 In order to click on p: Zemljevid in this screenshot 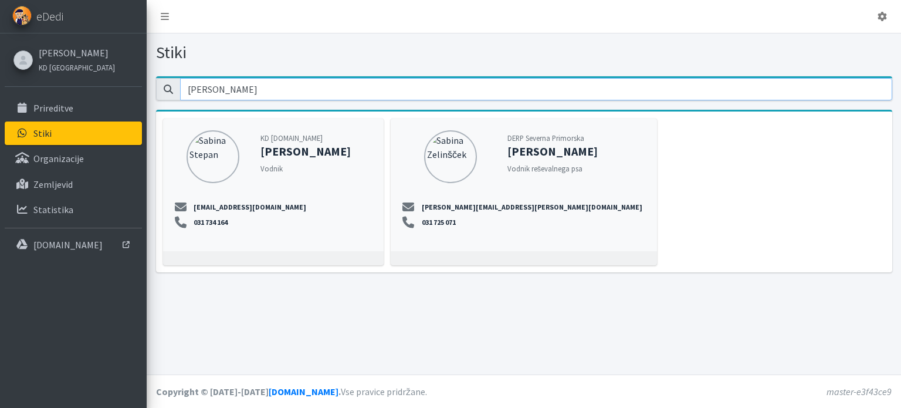, I will do `click(53, 184)`.